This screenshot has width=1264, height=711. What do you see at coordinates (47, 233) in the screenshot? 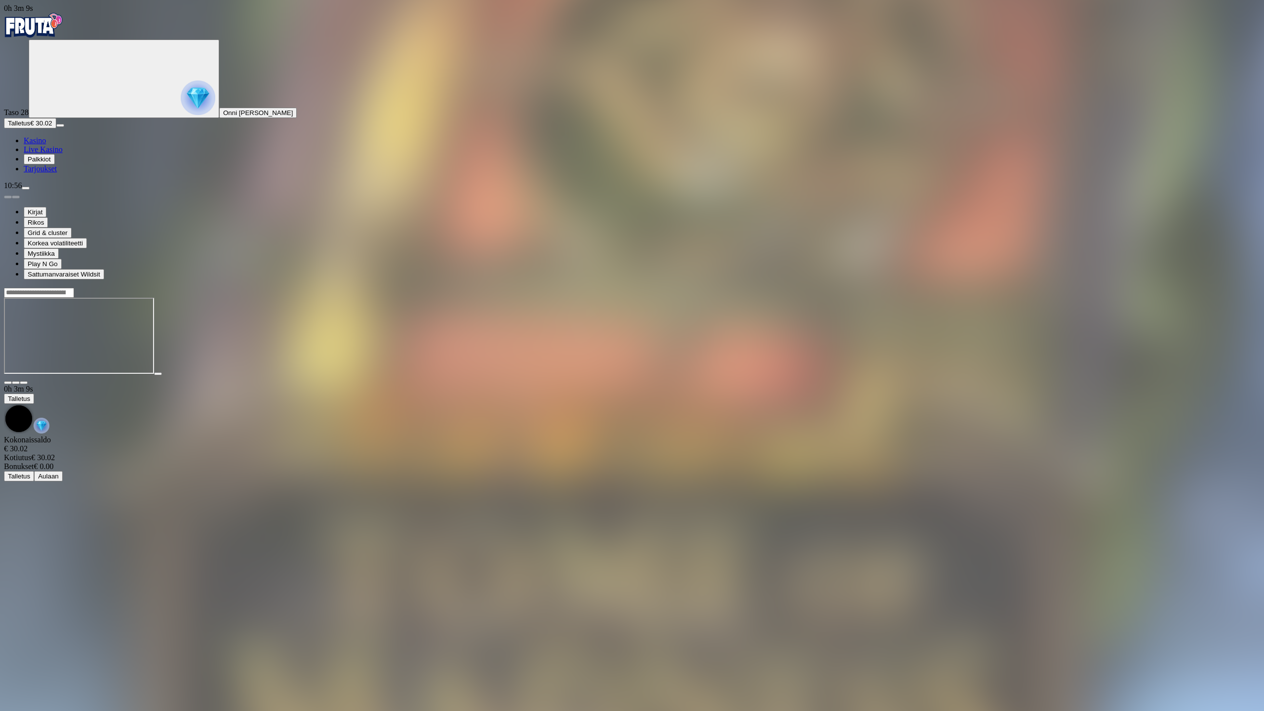
I see `span: Grid & cluster` at bounding box center [47, 233].